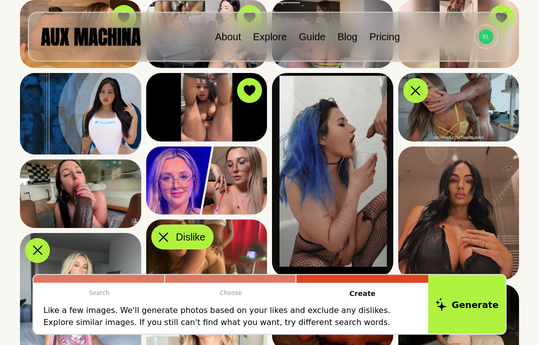  What do you see at coordinates (486, 37) in the screenshot?
I see `img: Avatar` at bounding box center [486, 37].